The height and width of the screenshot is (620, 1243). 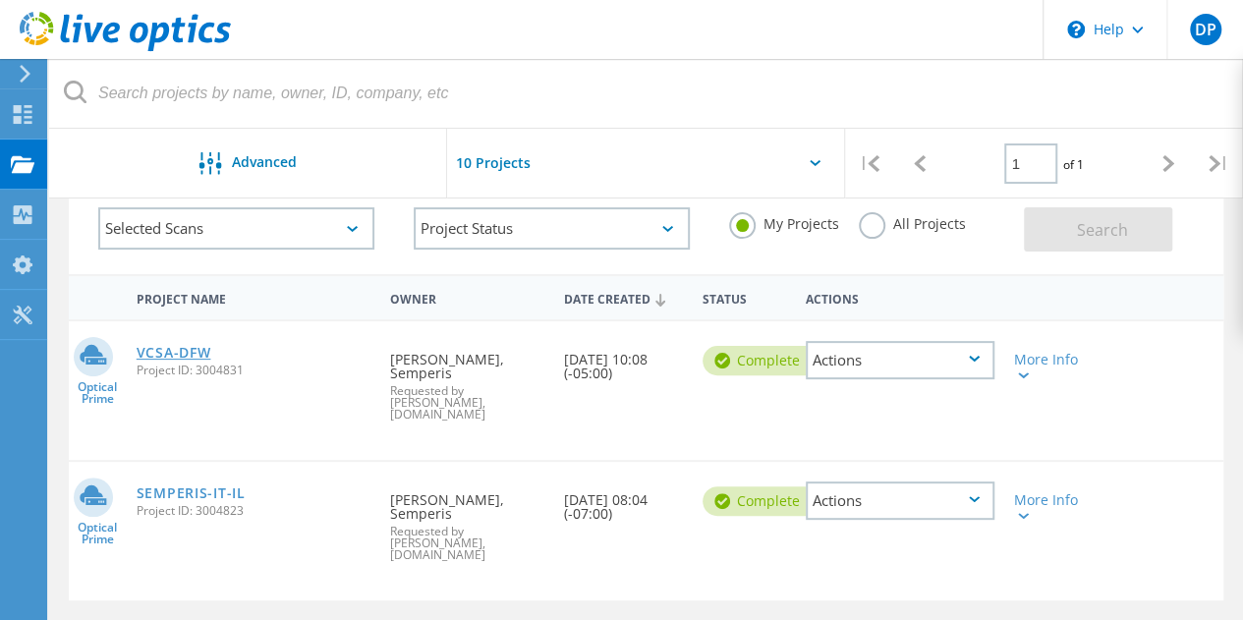 What do you see at coordinates (551, 228) in the screenshot?
I see `div: Project Status` at bounding box center [551, 228].